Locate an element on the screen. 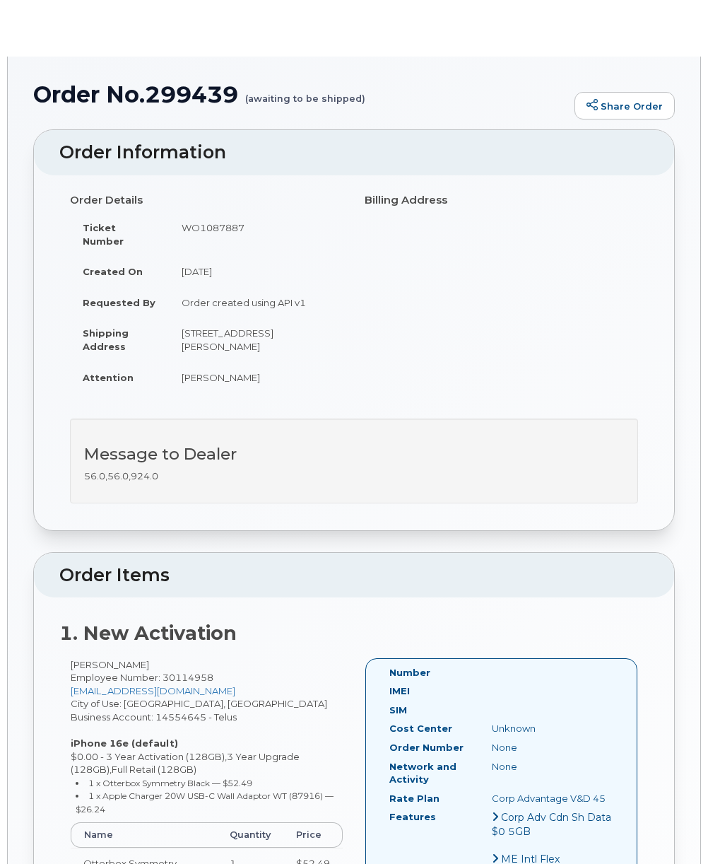 The height and width of the screenshot is (864, 708). label: IMEI is located at coordinates (399, 691).